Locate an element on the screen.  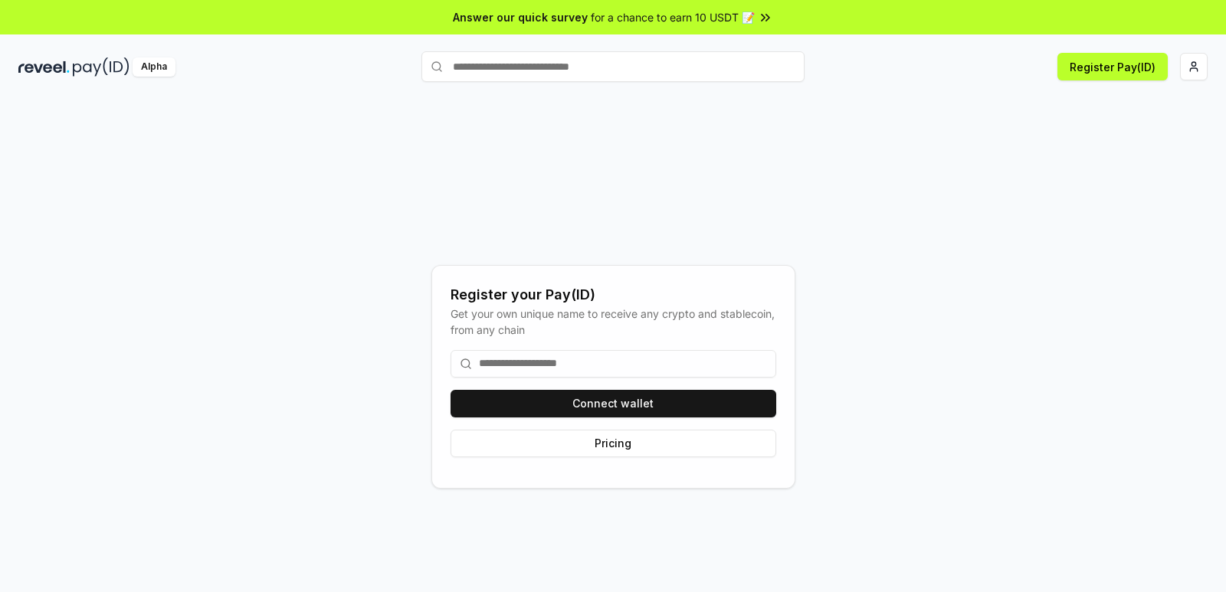
span: Answer our quick survey is located at coordinates (520, 17).